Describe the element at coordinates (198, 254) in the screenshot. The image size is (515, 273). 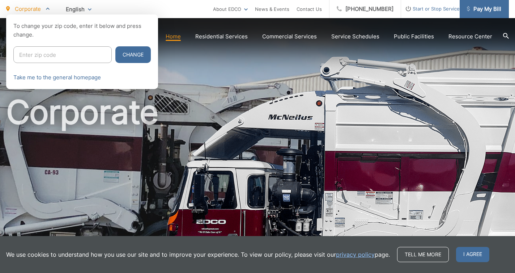
I see `p: We use cookies to understand how you use our site and to improve your experience. To view our pol...` at that location.